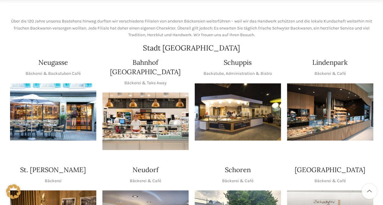  Describe the element at coordinates (53, 62) in the screenshot. I see `h4: Neugasse` at that location.